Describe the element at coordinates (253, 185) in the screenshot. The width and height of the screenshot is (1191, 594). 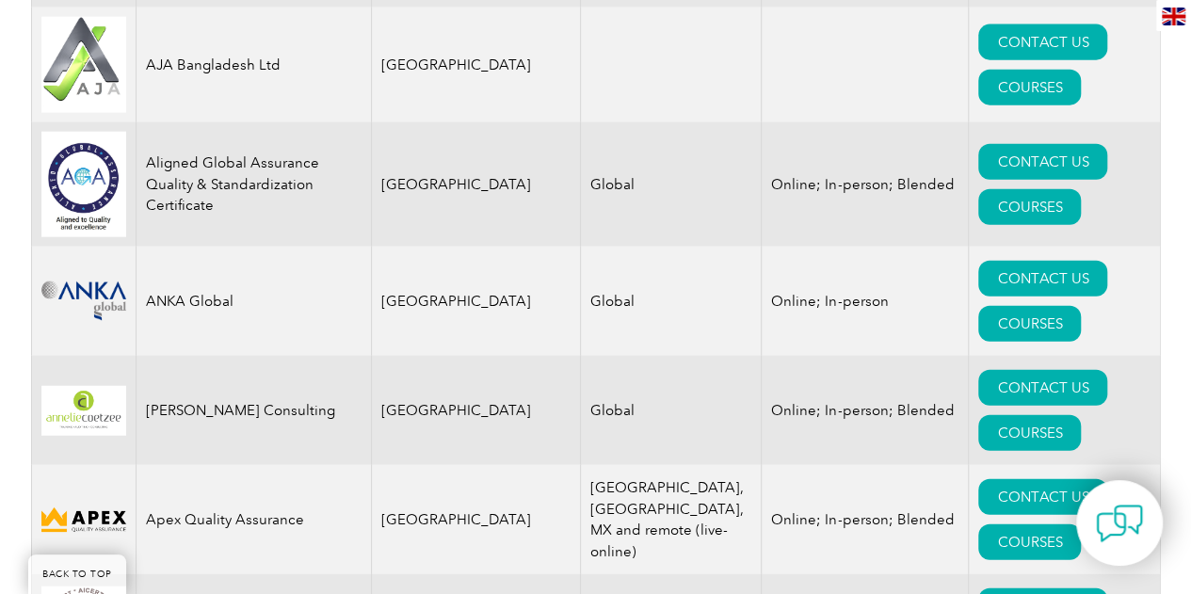
I see `td: Aligned Global Assurance Quality & Standardization Certificate` at that location.